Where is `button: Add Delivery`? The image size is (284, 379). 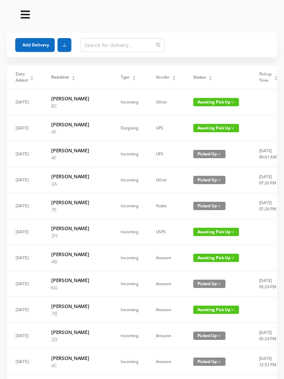 button: Add Delivery is located at coordinates (35, 45).